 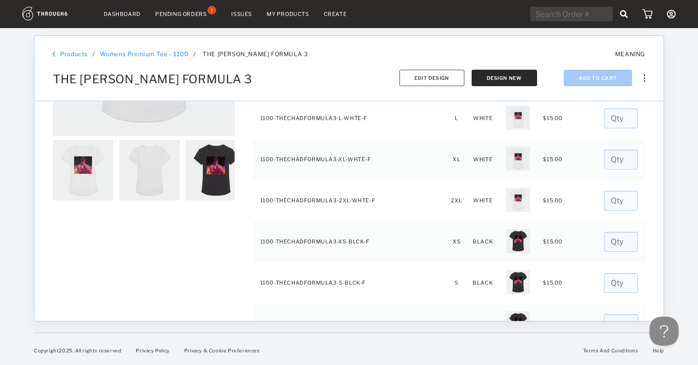 What do you see at coordinates (456, 118) in the screenshot?
I see `td: L` at bounding box center [456, 118].